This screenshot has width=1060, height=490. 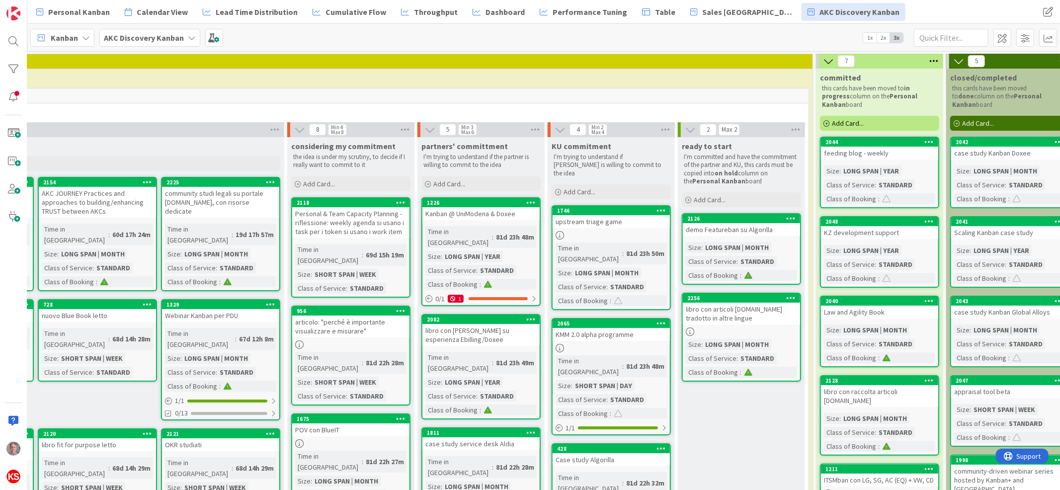 I want to click on div: KMM 2.0 alpha programme, so click(x=611, y=335).